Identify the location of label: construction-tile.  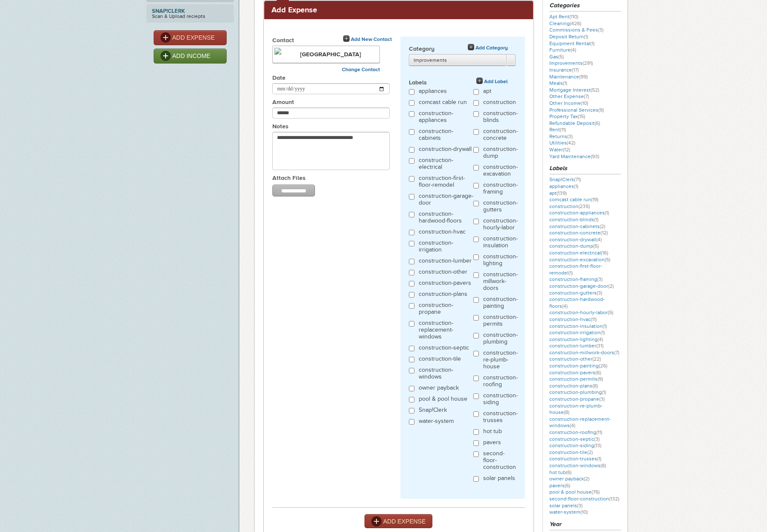
(439, 360).